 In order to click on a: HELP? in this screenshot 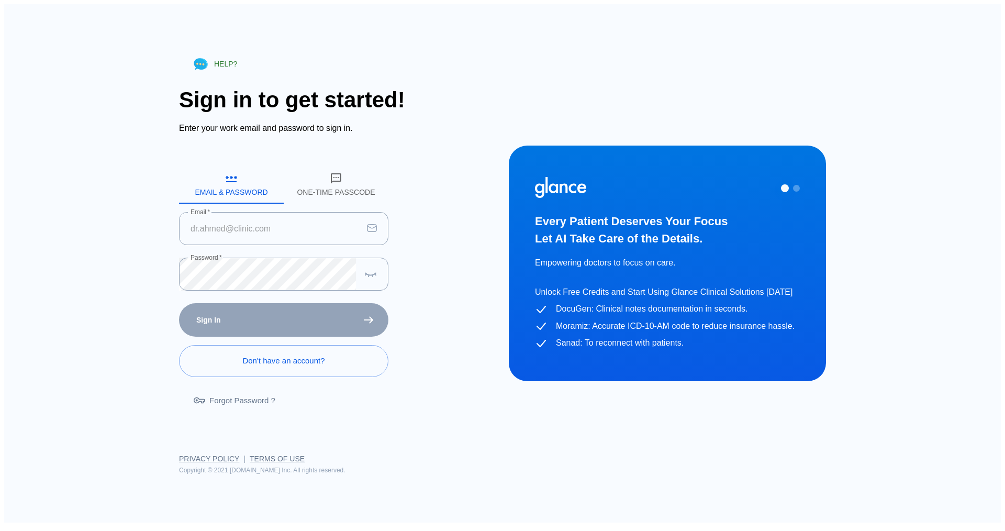, I will do `click(214, 64)`.